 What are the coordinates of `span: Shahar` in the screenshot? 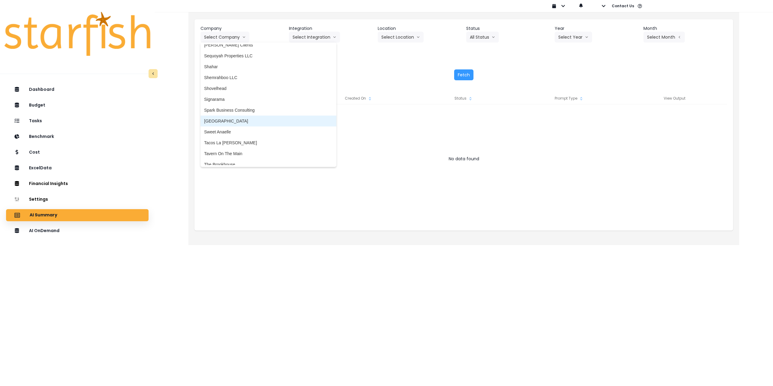 It's located at (268, 67).